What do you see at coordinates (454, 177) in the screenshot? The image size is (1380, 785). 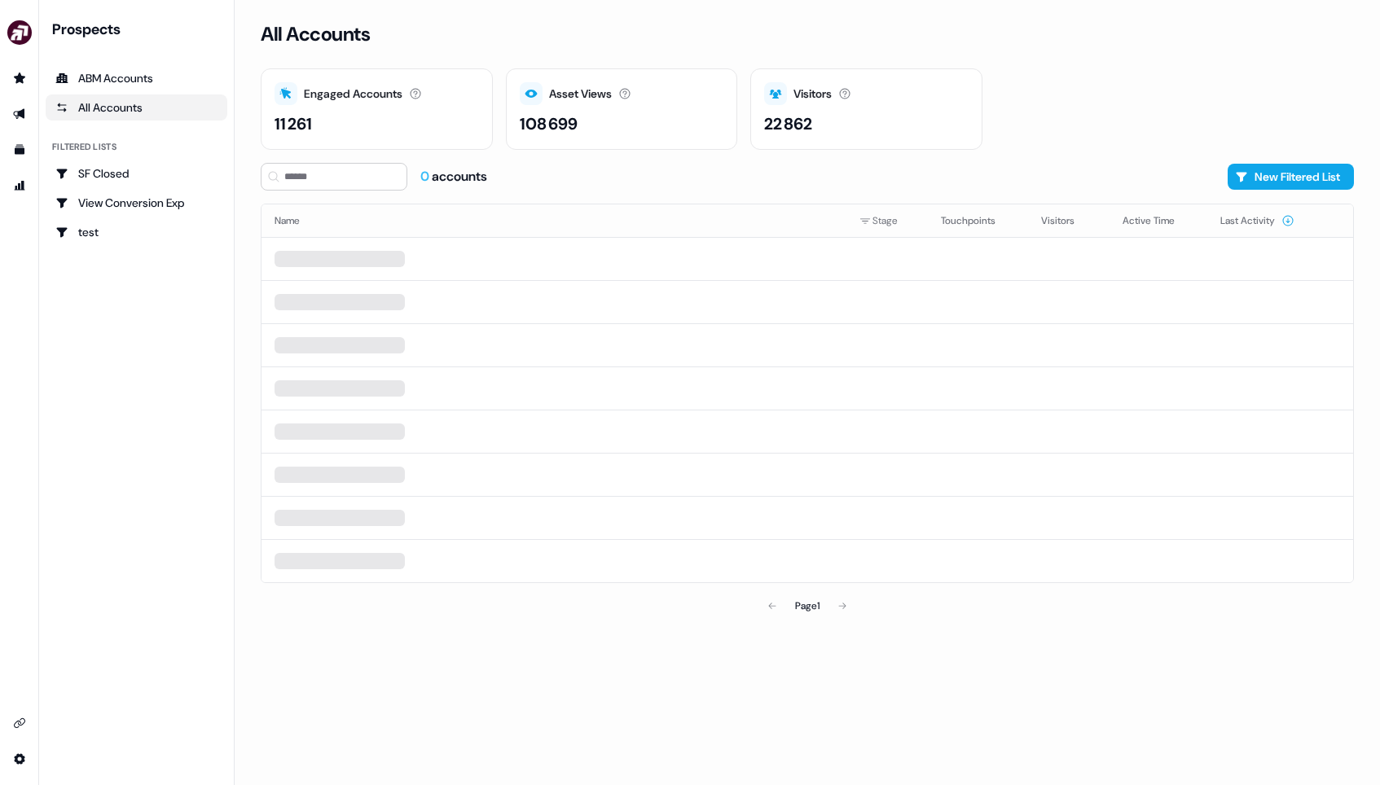 I see `div: accounts` at bounding box center [454, 177].